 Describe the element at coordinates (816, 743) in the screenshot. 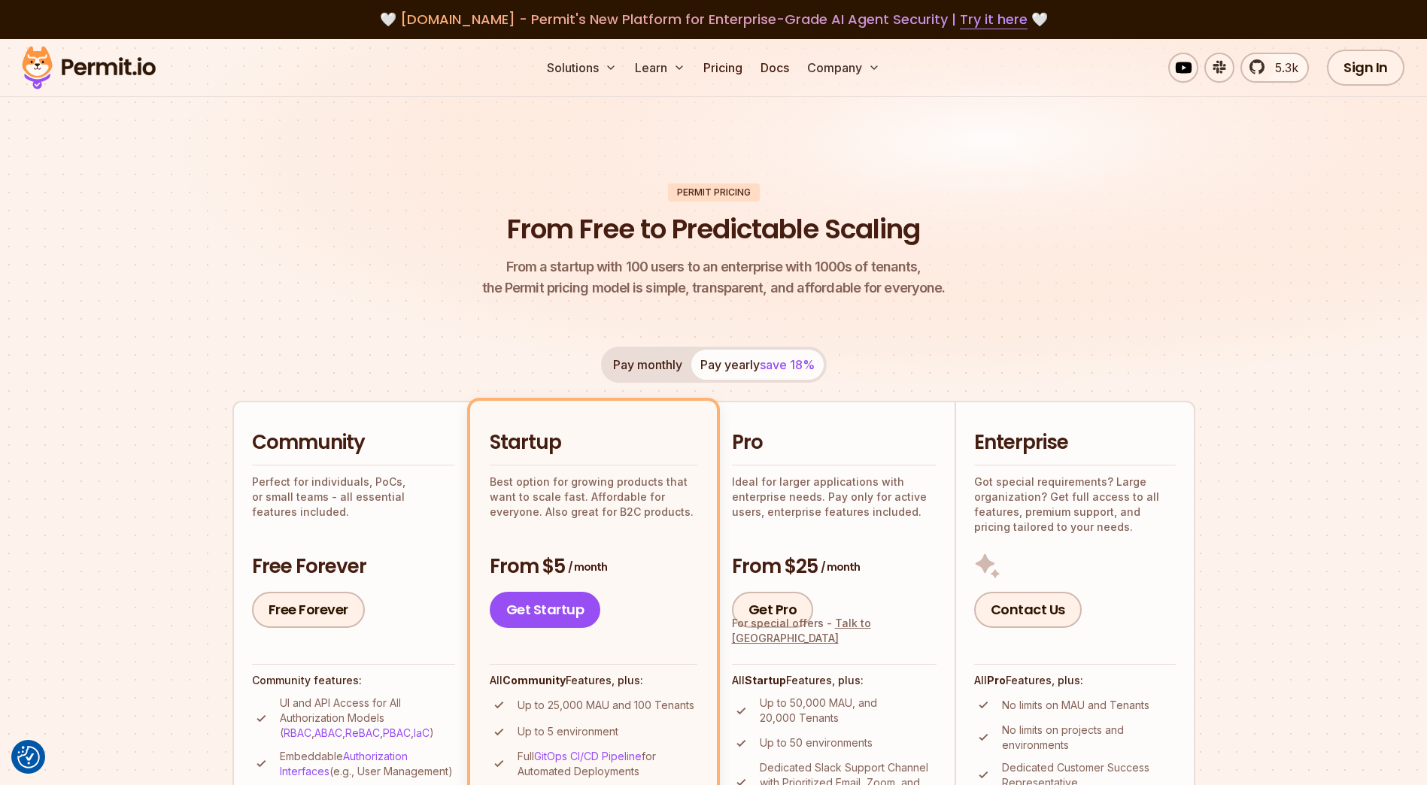

I see `p: Up to 50 environments` at that location.